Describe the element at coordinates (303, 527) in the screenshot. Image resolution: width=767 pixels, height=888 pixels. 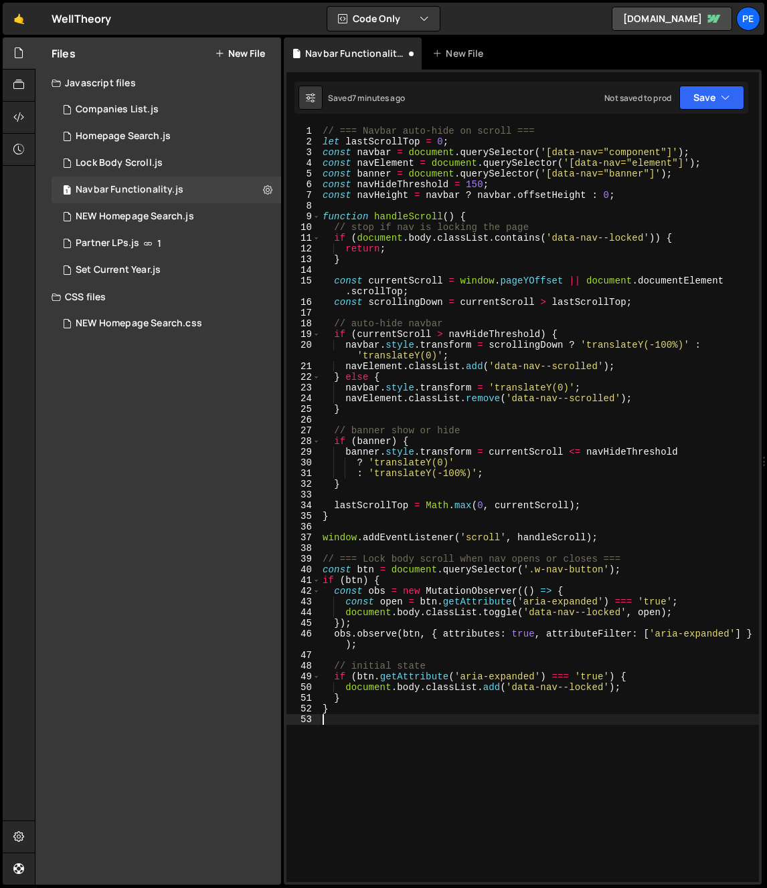
I see `div: 36` at that location.